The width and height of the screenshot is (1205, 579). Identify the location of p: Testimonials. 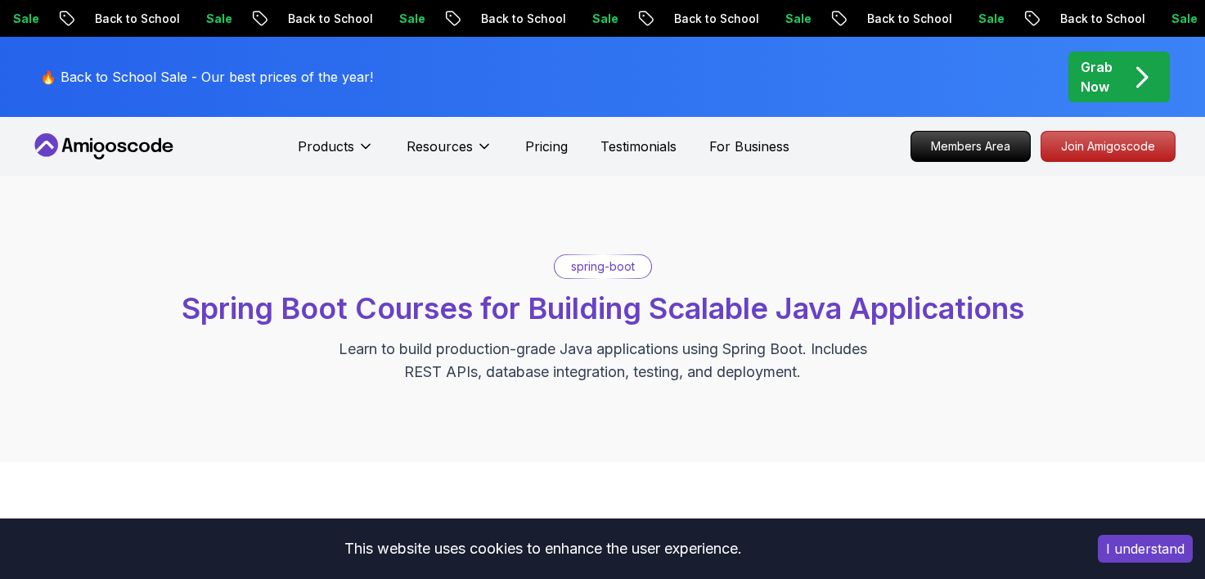
(638, 146).